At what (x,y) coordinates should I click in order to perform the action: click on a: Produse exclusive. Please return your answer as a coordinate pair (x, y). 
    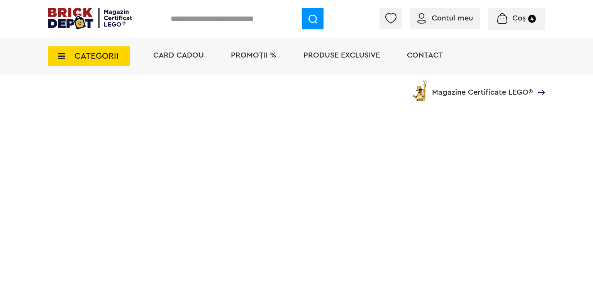
    Looking at the image, I should click on (342, 55).